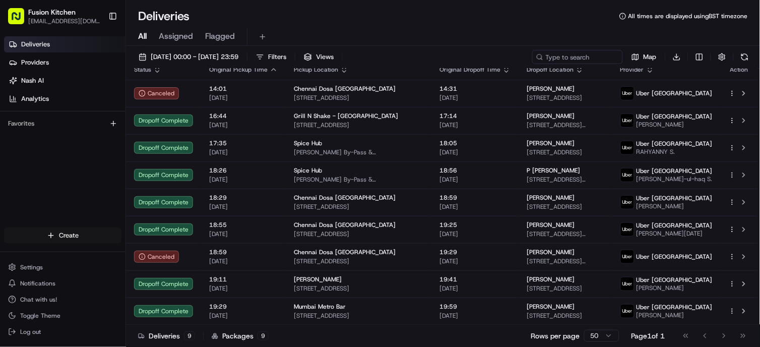 This screenshot has width=760, height=347. I want to click on span: Original Dropoff Time, so click(470, 70).